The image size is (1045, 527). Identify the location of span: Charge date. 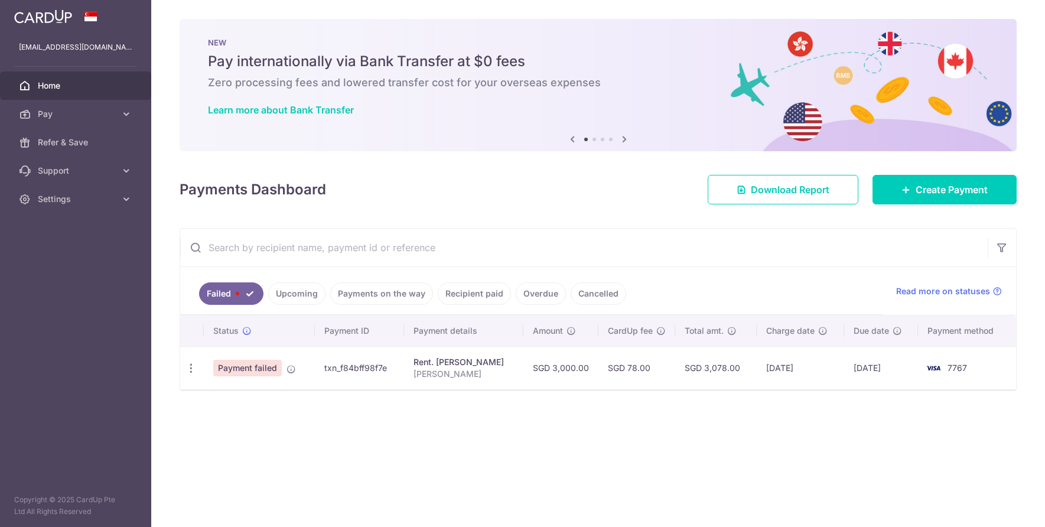
(791, 331).